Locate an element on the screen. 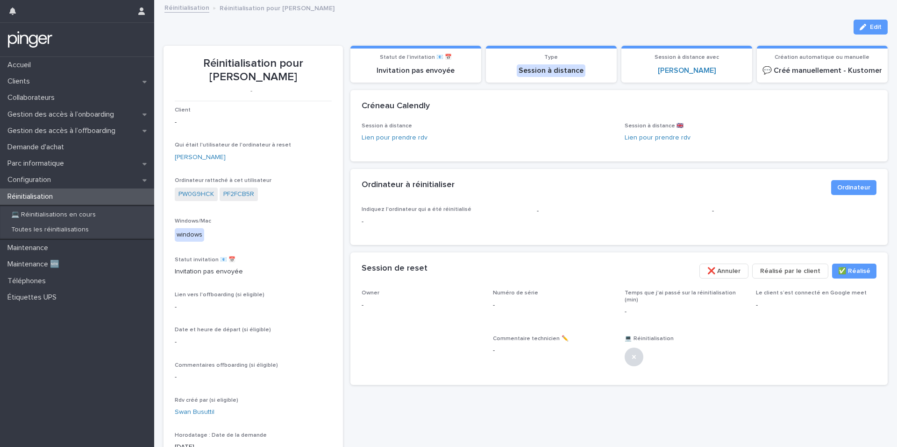 The image size is (897, 447). p: Parc informatique is located at coordinates (37, 163).